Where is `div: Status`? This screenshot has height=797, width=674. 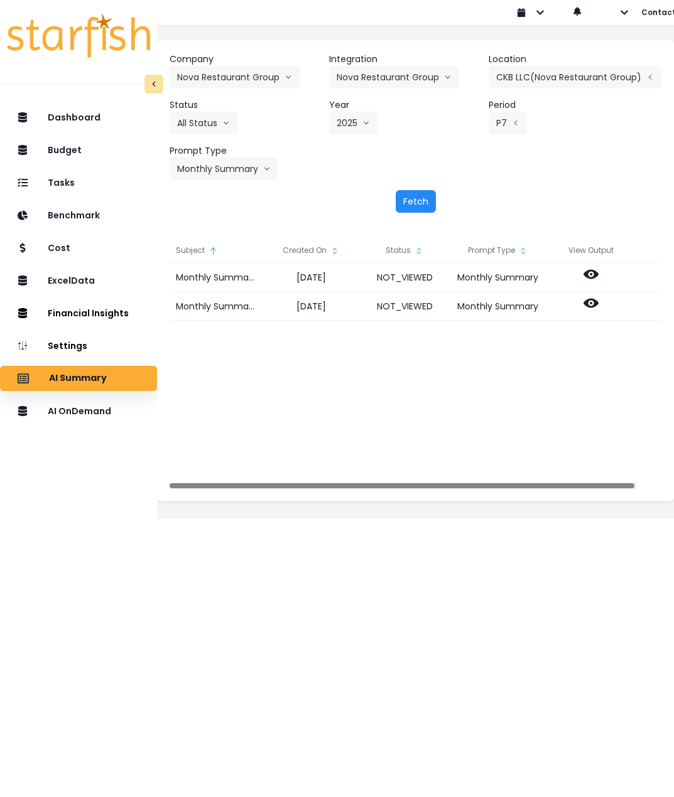 div: Status is located at coordinates (404, 250).